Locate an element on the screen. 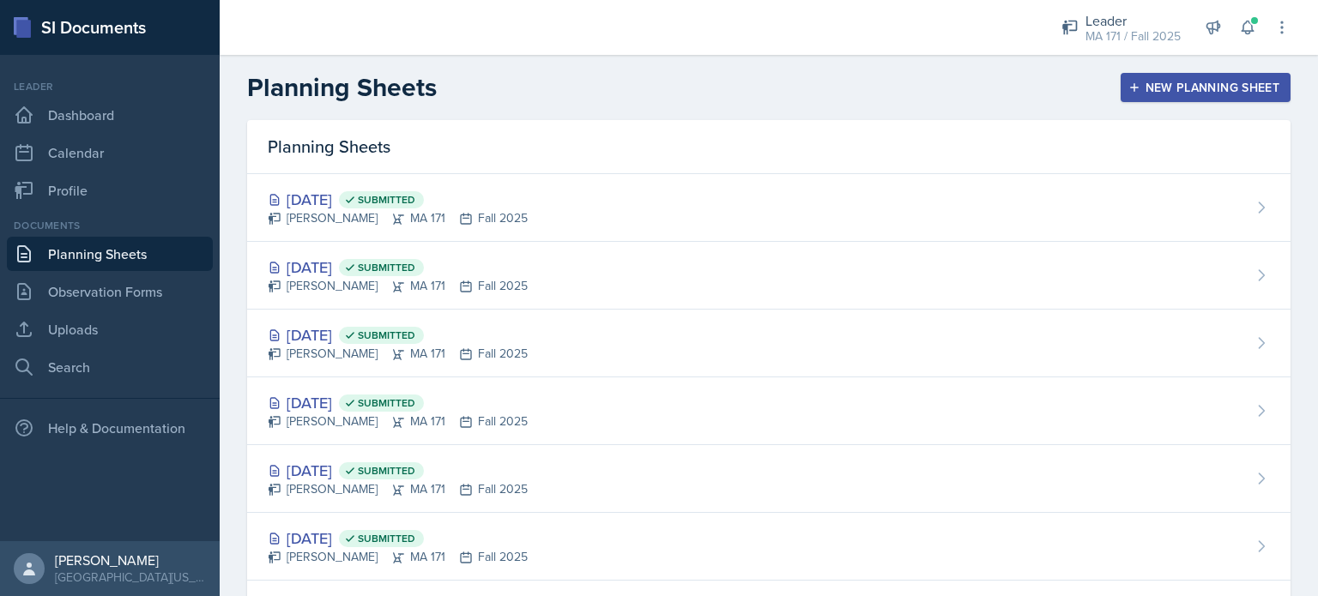  a: Search is located at coordinates (110, 367).